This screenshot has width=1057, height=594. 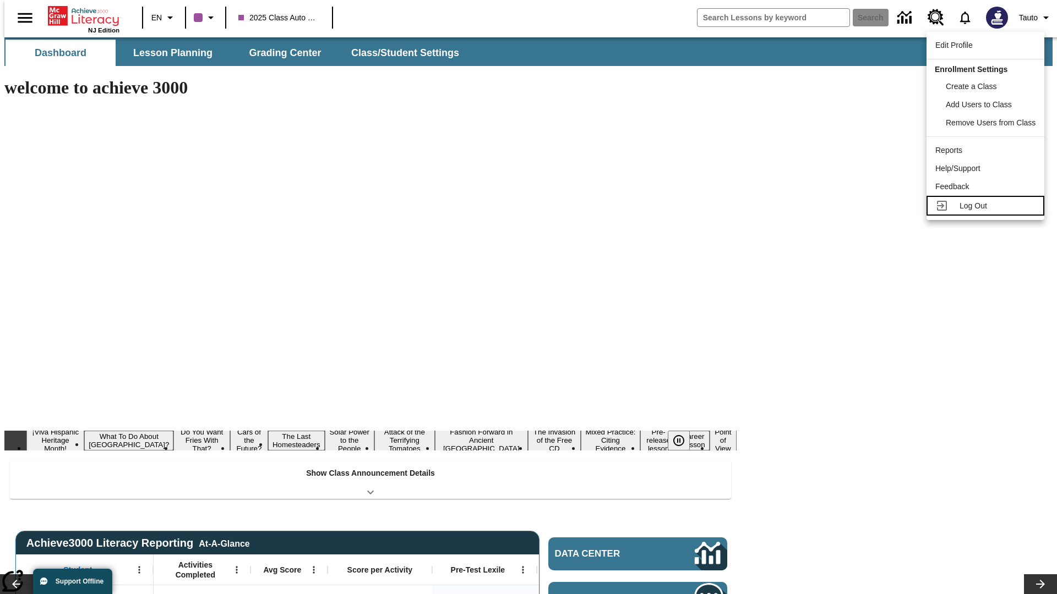 What do you see at coordinates (973, 206) in the screenshot?
I see `span: Log Out` at bounding box center [973, 206].